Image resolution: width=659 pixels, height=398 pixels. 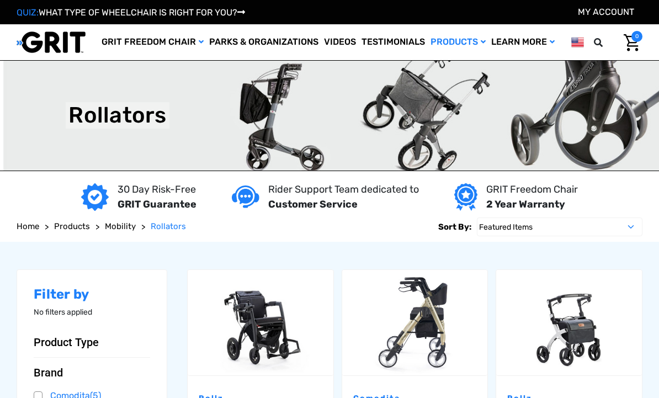 I want to click on a: Rollz Motion Electric 2.0 - Rollator and Wheelchair,$3,990.00, so click(x=261, y=322).